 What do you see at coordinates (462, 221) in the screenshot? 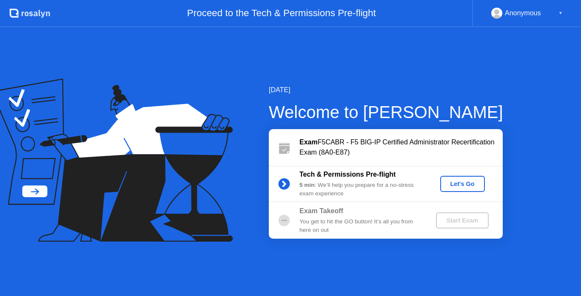
I see `div: Start Exam` at bounding box center [462, 221].